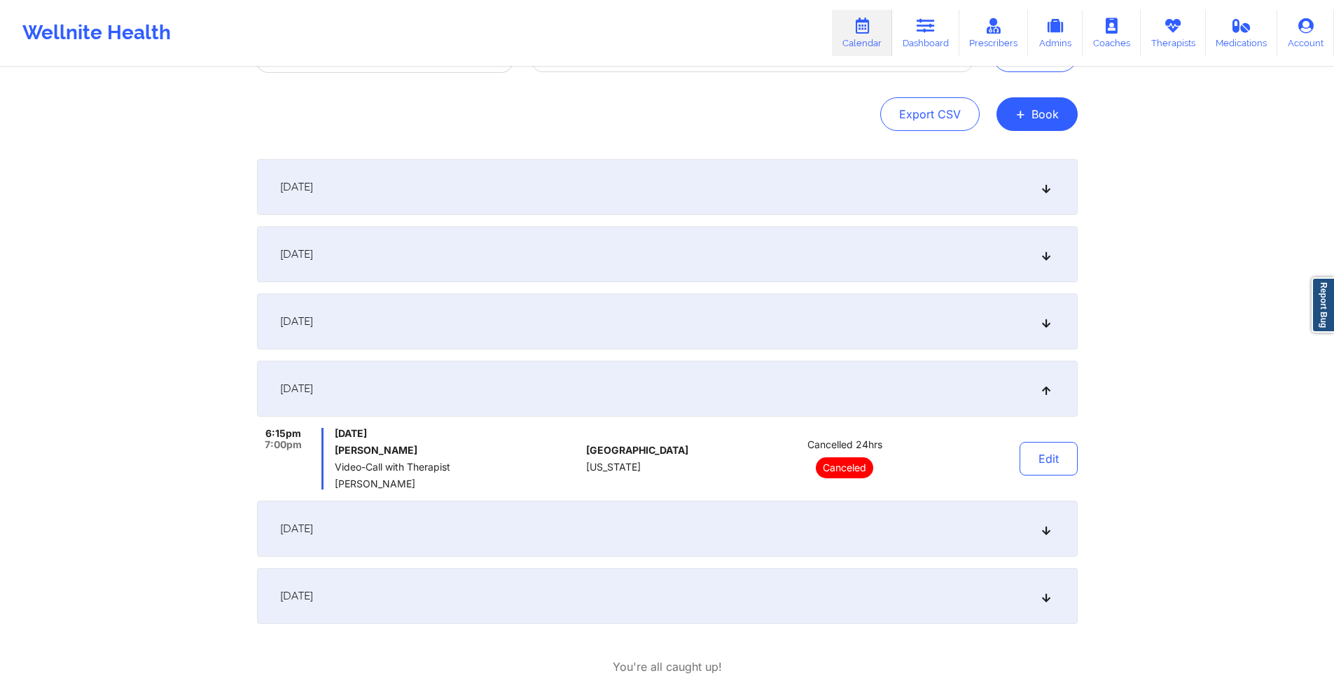  What do you see at coordinates (862, 33) in the screenshot?
I see `a: Calendar` at bounding box center [862, 33].